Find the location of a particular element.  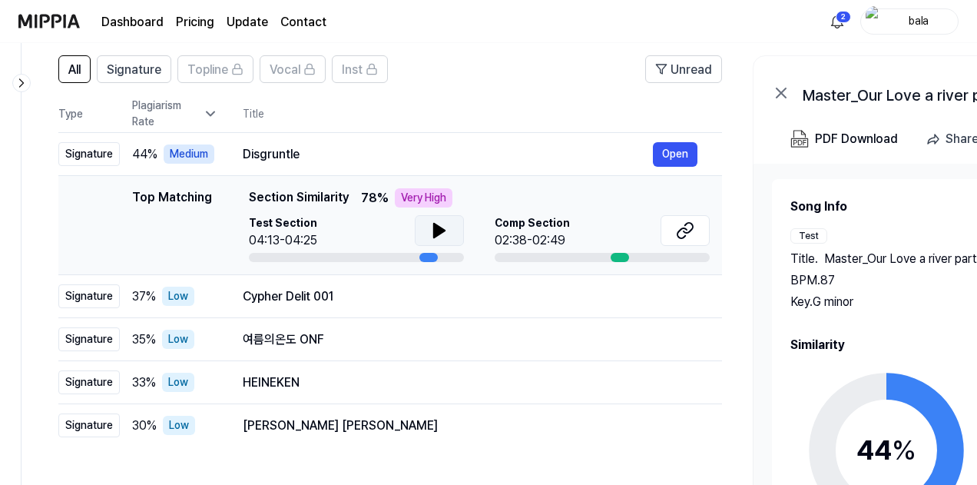

div: 2 is located at coordinates (844, 17).